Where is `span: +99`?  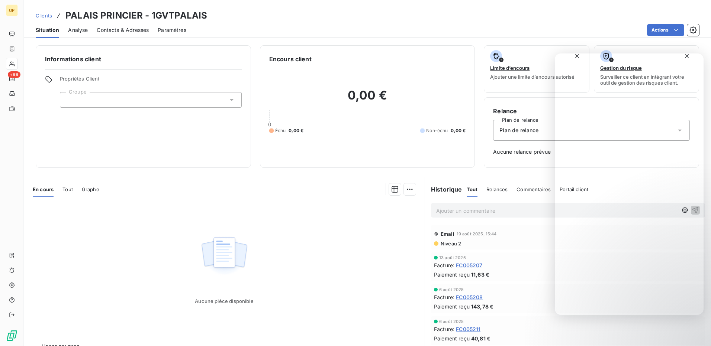 span: +99 is located at coordinates (14, 75).